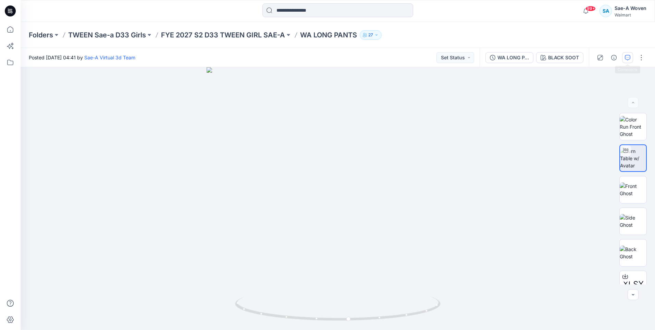  What do you see at coordinates (633, 189) in the screenshot?
I see `img: Front Ghost` at bounding box center [633, 189].